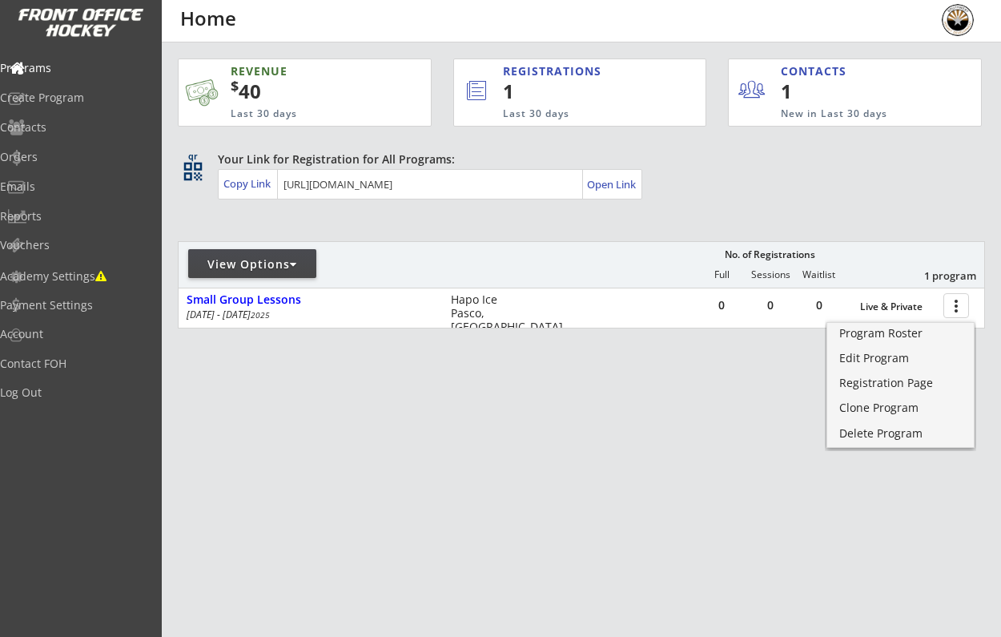 The width and height of the screenshot is (1001, 637). I want to click on div: Clone Program, so click(900, 408).